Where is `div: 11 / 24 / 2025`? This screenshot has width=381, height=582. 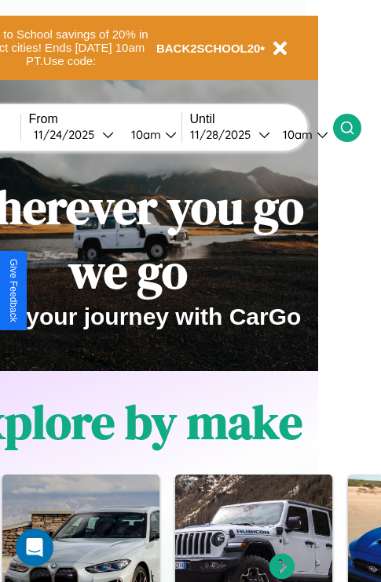
div: 11 / 24 / 2025 is located at coordinates (67, 134).